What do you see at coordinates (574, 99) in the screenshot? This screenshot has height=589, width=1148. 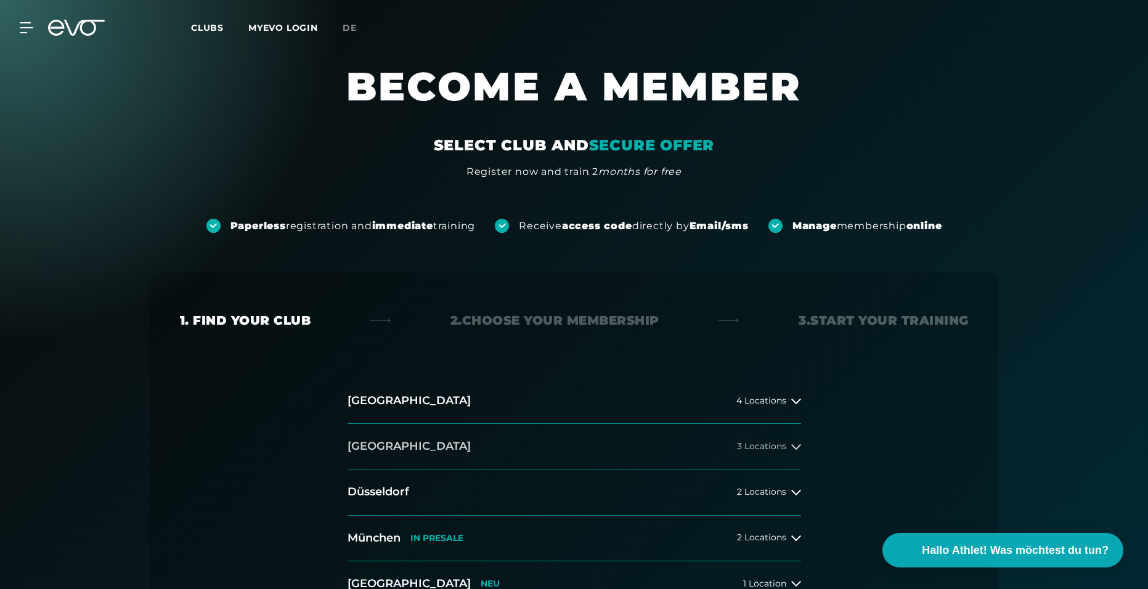 I see `h1: BECOME A MEMBER` at bounding box center [574, 99].